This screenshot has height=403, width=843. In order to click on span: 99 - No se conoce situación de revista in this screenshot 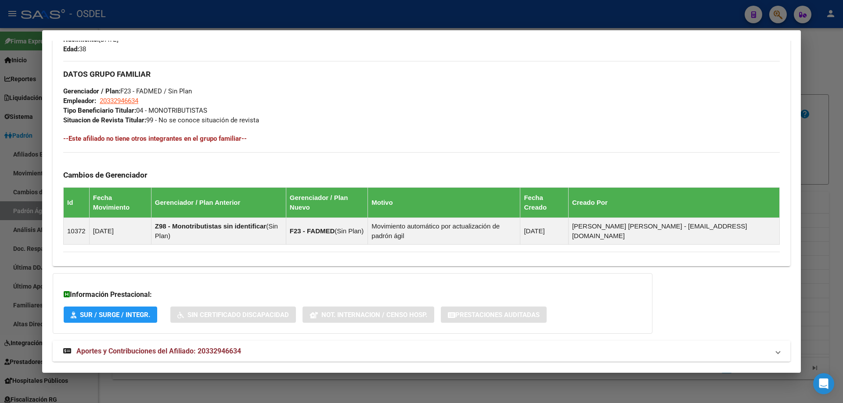, I will do `click(161, 120)`.